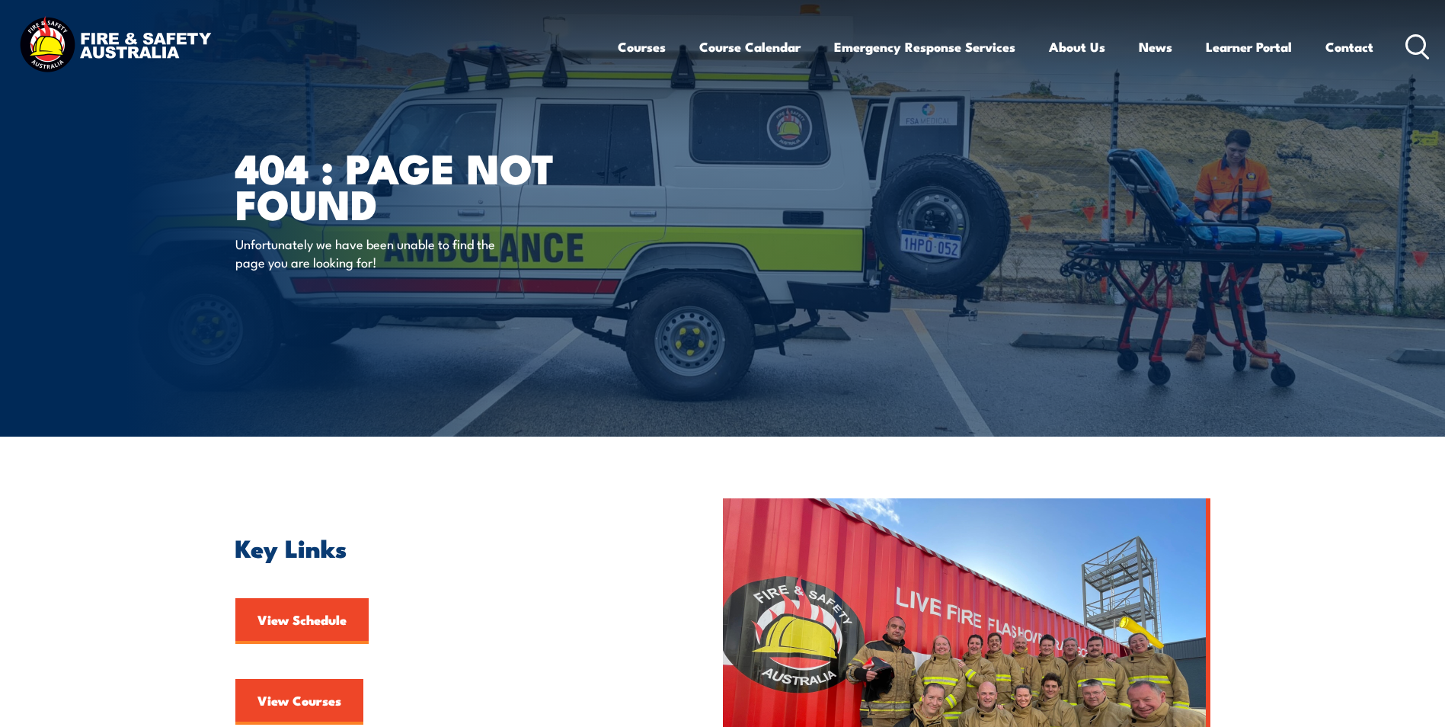  I want to click on a: Contact, so click(1349, 46).